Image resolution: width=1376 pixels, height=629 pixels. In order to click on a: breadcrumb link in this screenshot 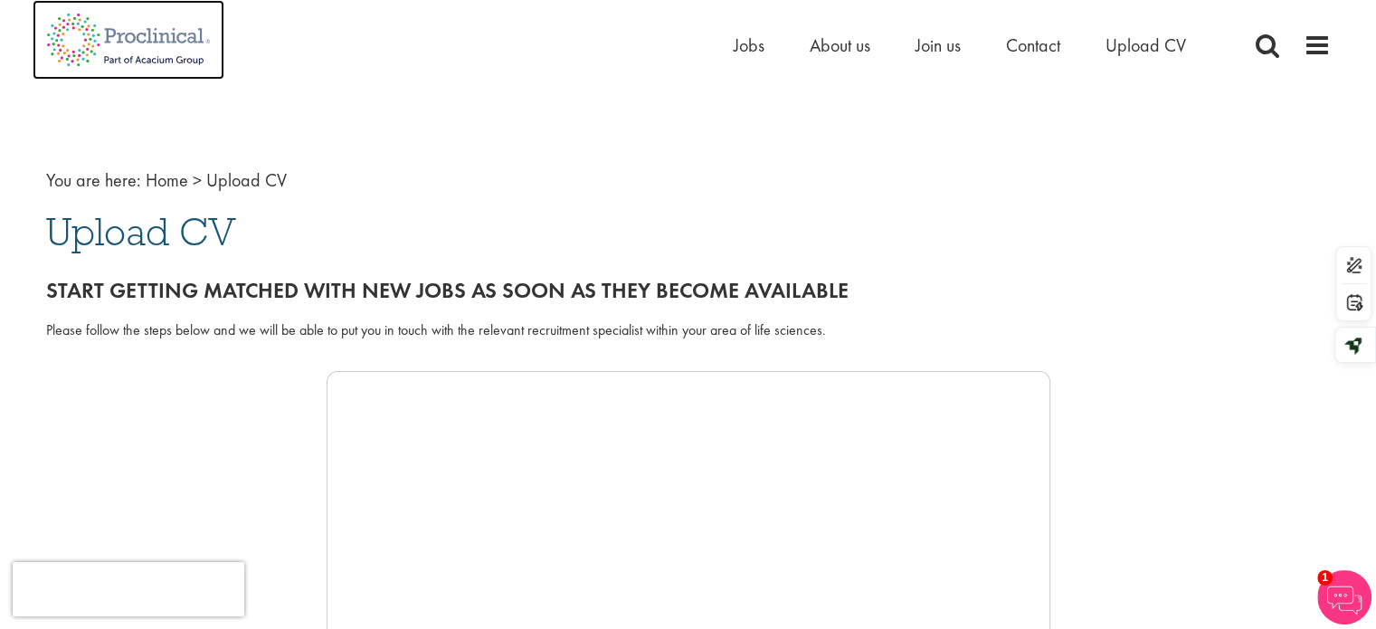, I will do `click(166, 180)`.